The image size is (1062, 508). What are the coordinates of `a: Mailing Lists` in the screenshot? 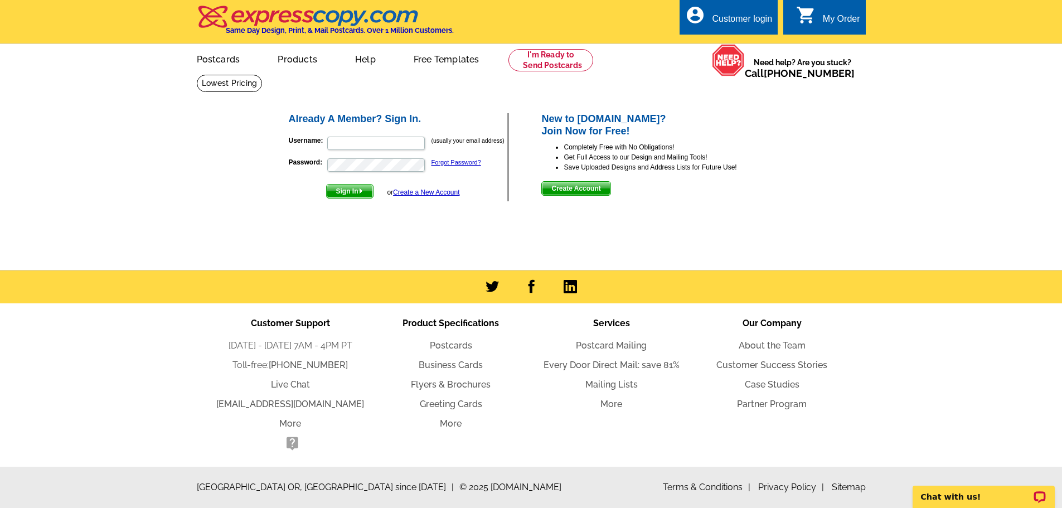 It's located at (612, 384).